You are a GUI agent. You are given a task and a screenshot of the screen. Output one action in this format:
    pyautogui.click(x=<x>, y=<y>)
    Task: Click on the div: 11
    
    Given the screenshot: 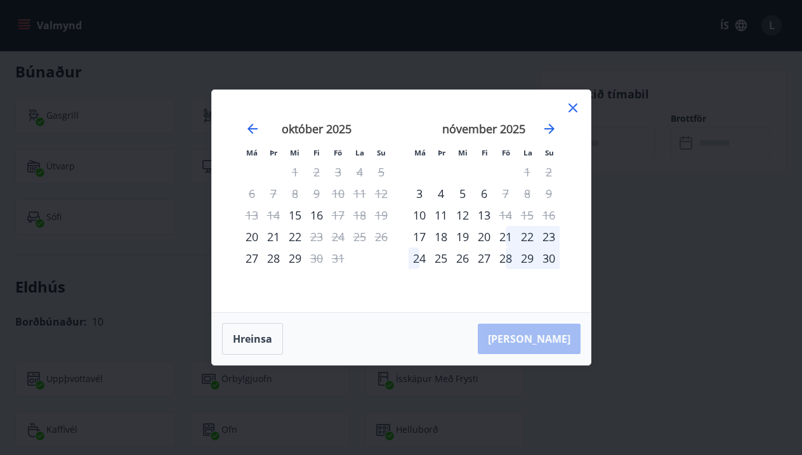 What is the action you would take?
    pyautogui.click(x=441, y=215)
    